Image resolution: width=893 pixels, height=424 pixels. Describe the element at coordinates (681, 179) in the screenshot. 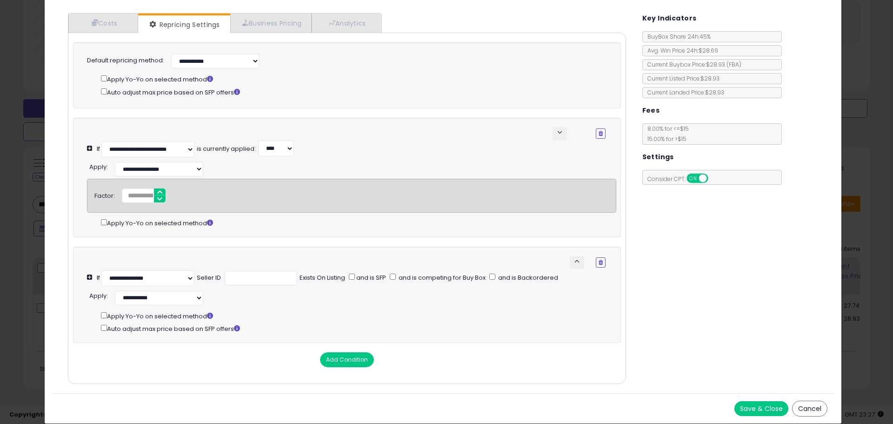

I see `span: Consider CPT:` at that location.